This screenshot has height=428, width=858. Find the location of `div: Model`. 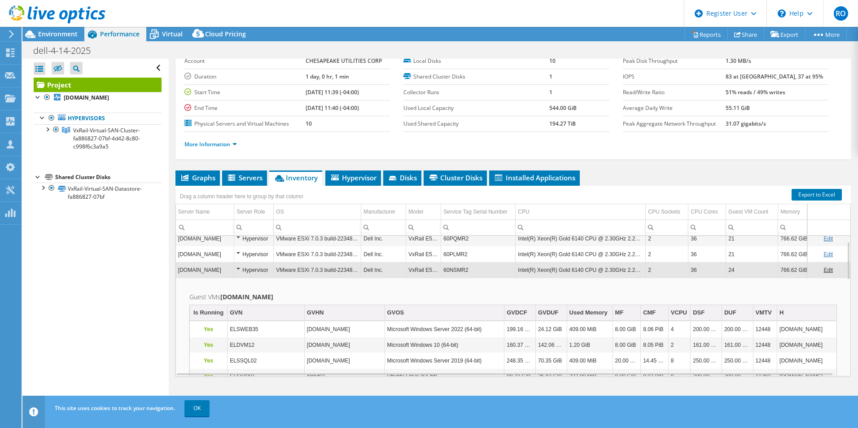

div: Model is located at coordinates (416, 212).